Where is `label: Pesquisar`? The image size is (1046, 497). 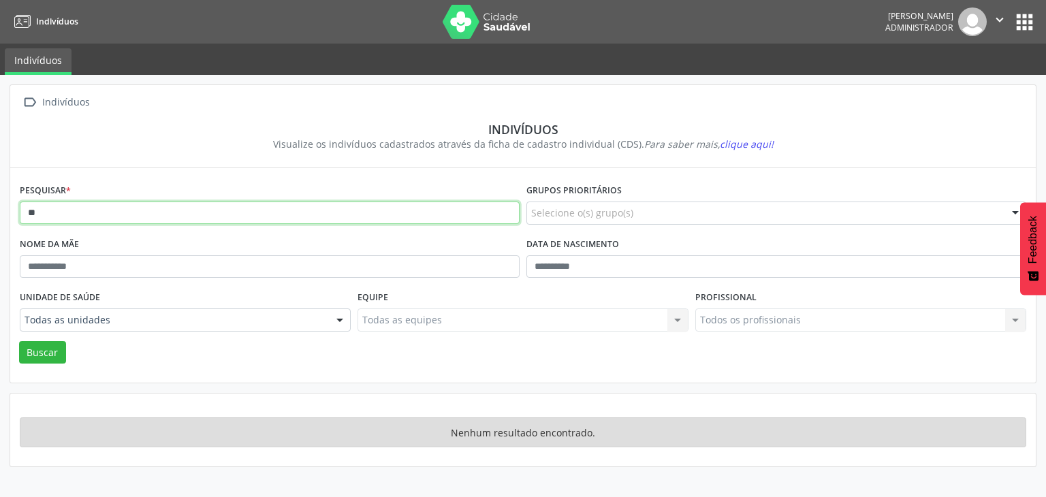 label: Pesquisar is located at coordinates (45, 191).